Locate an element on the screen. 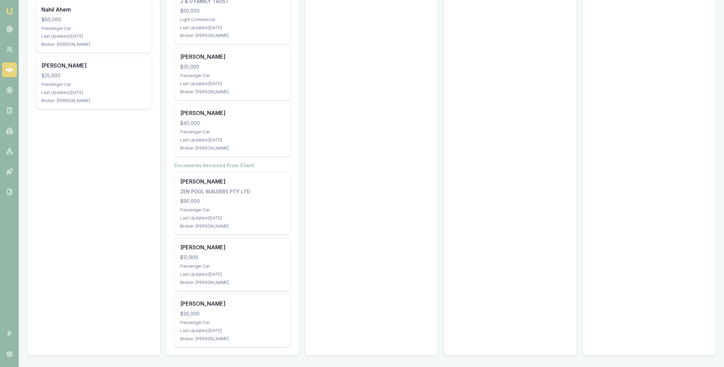 This screenshot has width=724, height=367. img: emu-icon-u.png is located at coordinates (9, 11).